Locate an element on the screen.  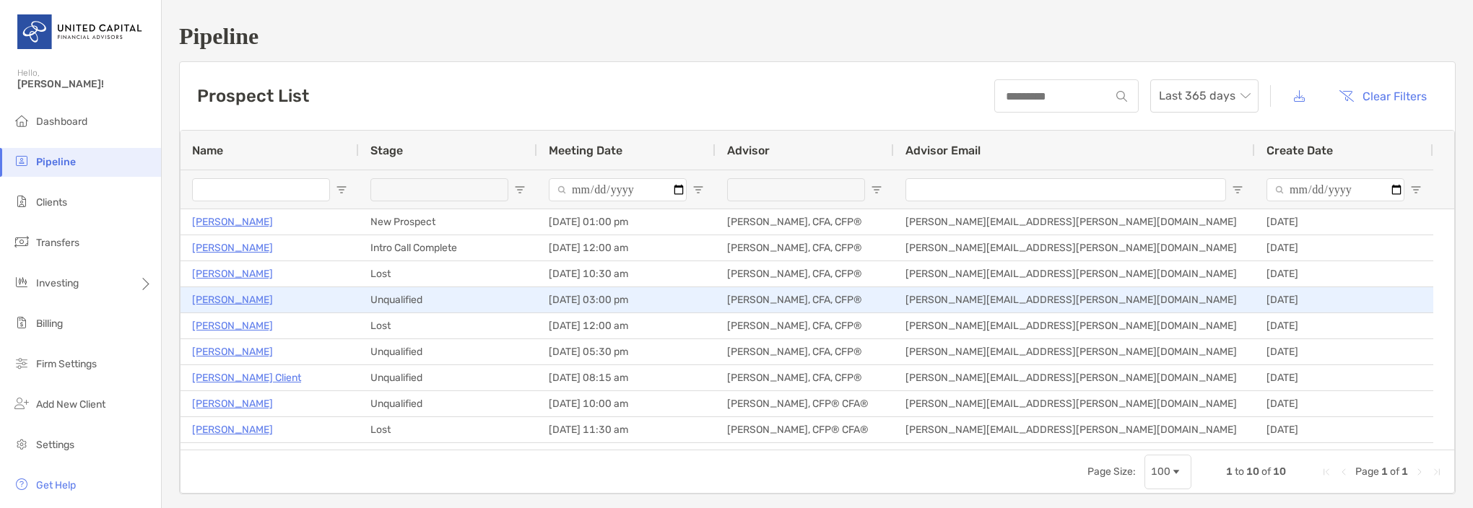
span: Clients is located at coordinates (51, 202).